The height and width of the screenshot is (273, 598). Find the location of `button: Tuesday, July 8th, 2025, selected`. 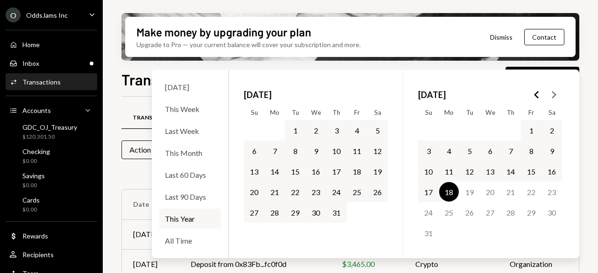

button: Tuesday, July 8th, 2025, selected is located at coordinates (295, 151).